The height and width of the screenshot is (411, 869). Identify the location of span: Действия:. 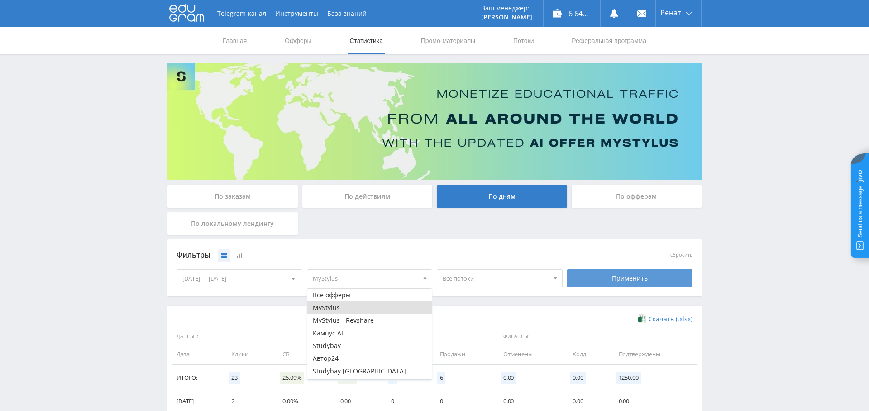
(438, 337).